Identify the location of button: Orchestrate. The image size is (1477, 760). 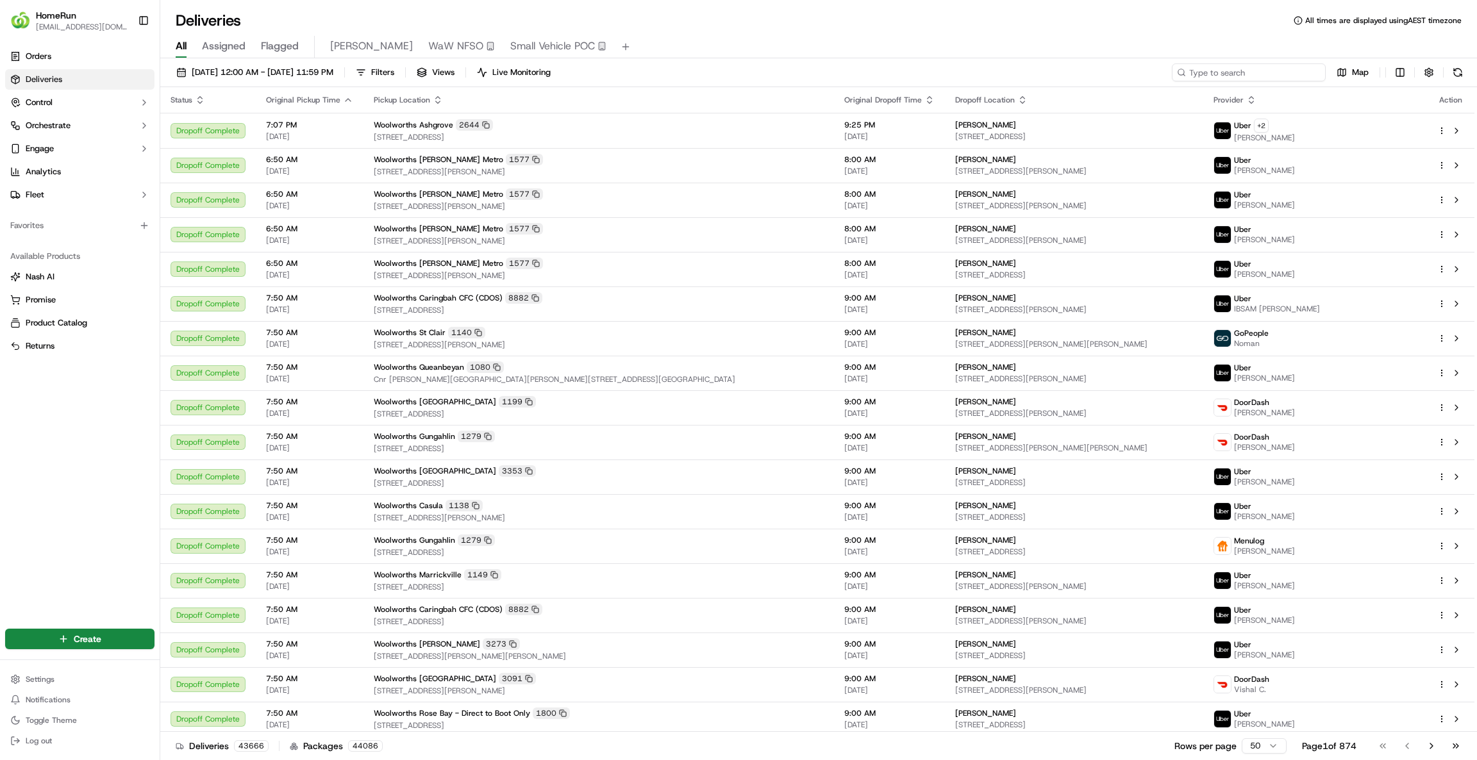
(80, 126).